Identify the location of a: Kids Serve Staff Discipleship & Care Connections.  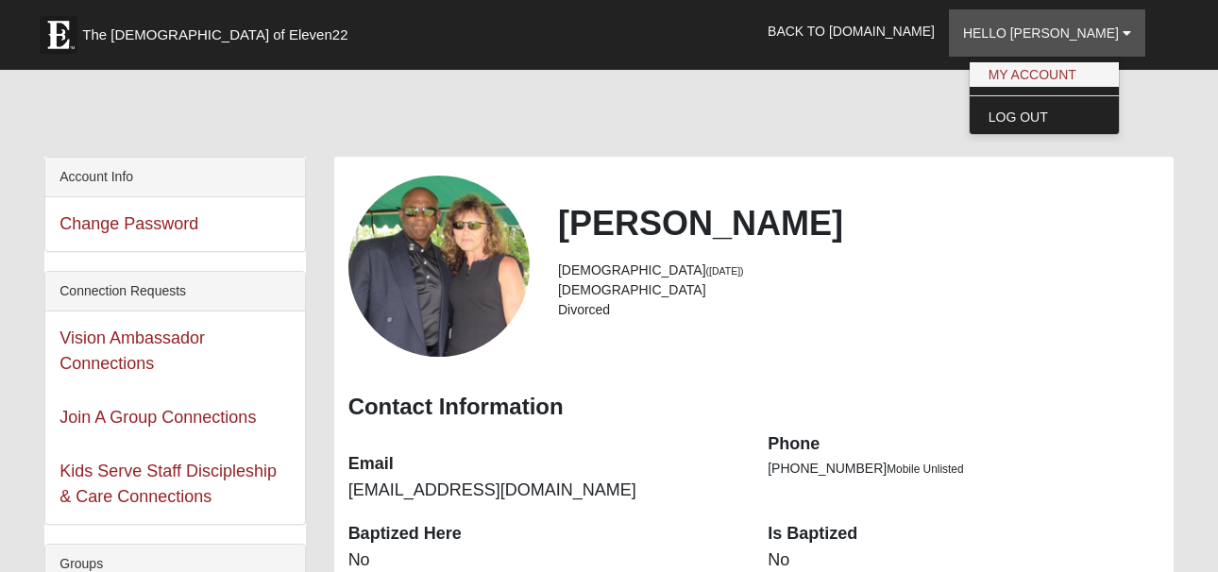
(168, 483).